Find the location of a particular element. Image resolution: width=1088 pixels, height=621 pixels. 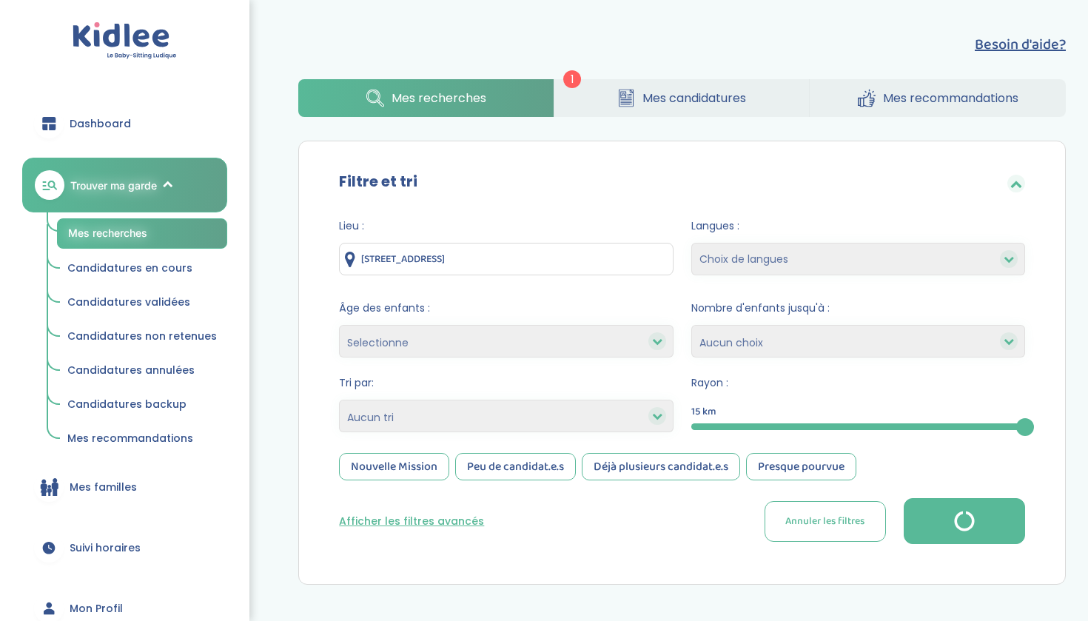

span: Annuler les filtres is located at coordinates (825, 521).